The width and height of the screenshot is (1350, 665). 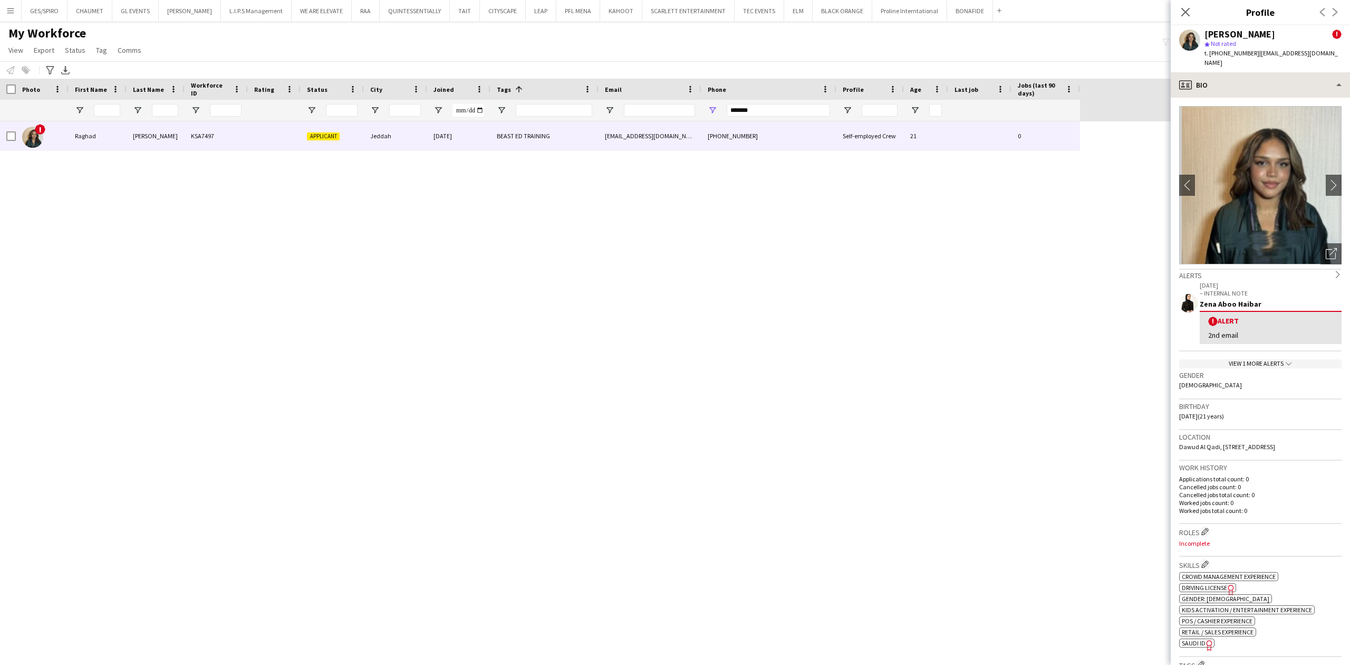 What do you see at coordinates (44, 11) in the screenshot?
I see `button: GES/SPIRO` at bounding box center [44, 11].